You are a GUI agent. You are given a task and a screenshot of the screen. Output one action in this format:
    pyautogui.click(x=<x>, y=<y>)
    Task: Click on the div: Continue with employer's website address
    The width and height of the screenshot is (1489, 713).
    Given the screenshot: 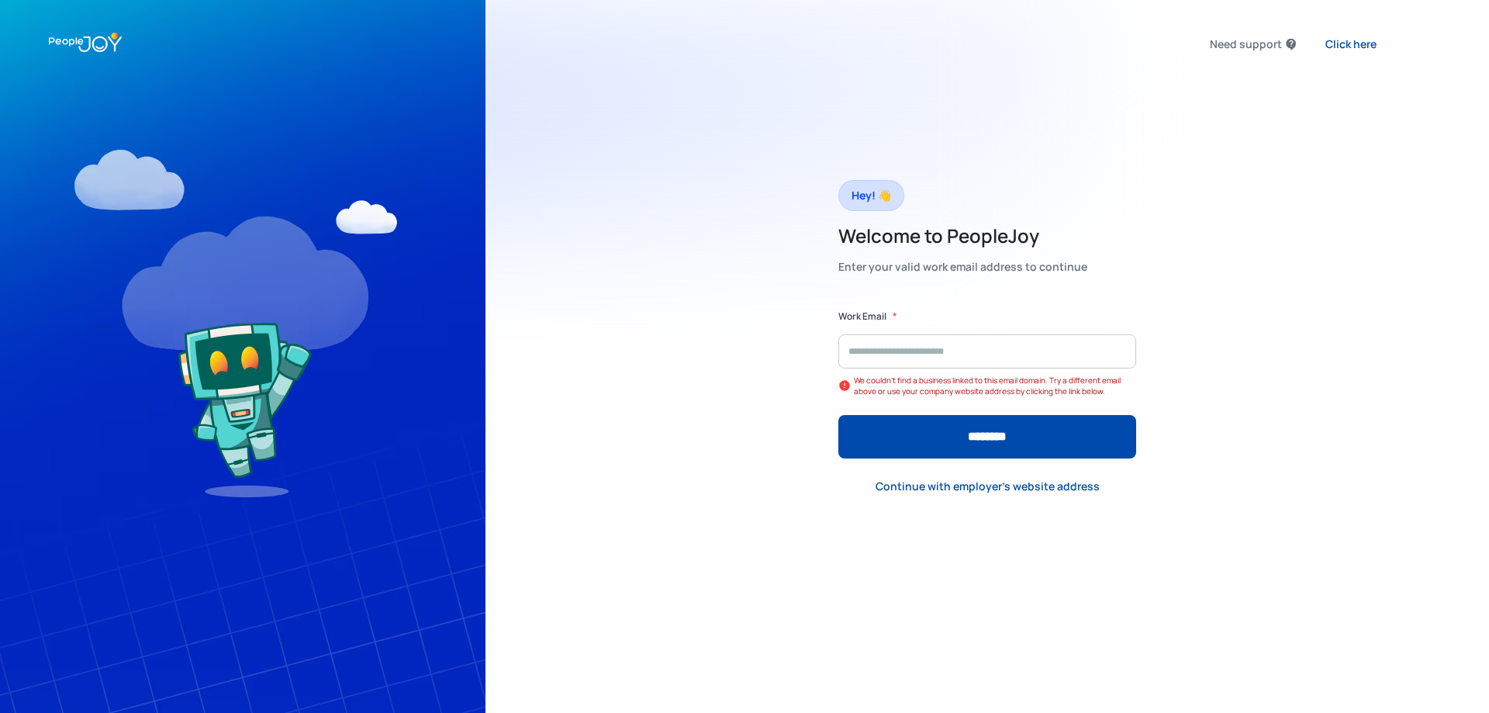 What is the action you would take?
    pyautogui.click(x=987, y=486)
    